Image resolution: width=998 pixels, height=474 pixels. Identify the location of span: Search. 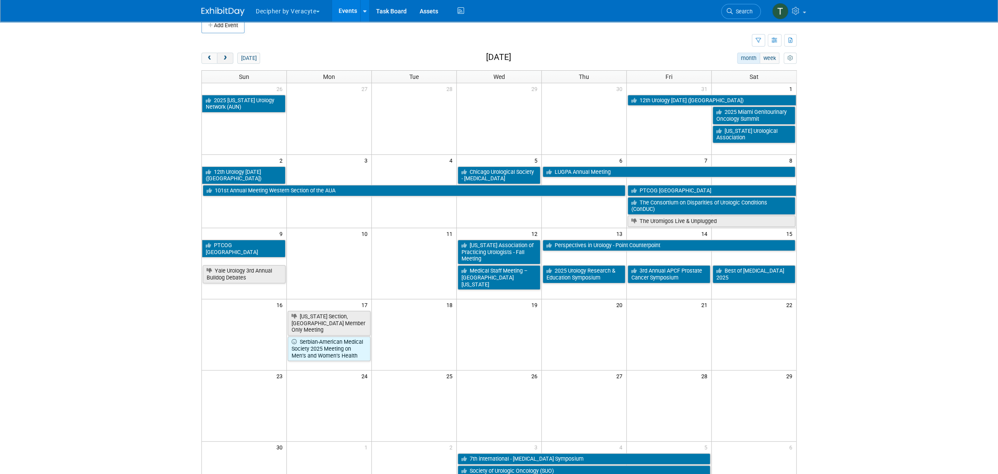
(743, 11).